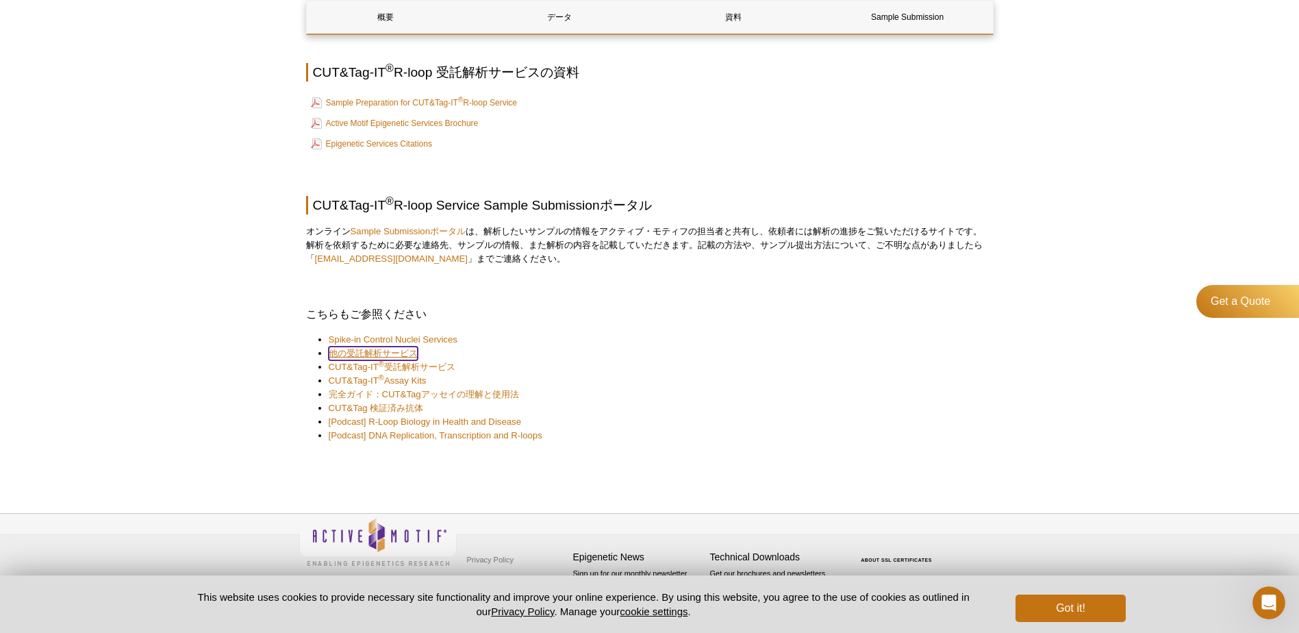 The width and height of the screenshot is (1299, 633). I want to click on button: cookie settings, so click(653, 611).